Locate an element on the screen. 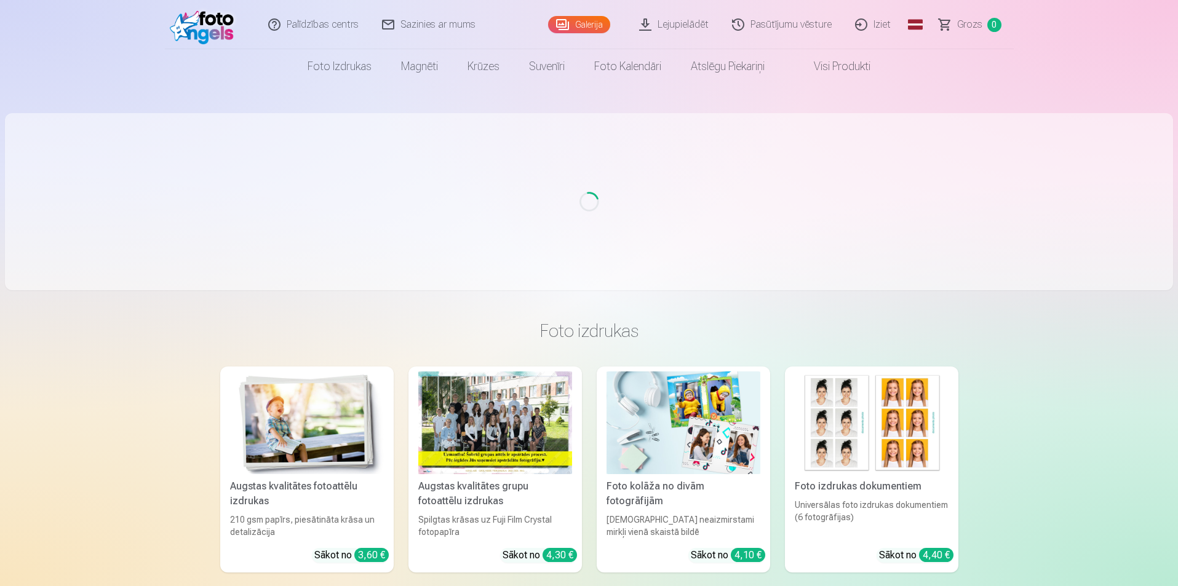 This screenshot has width=1178, height=586. h3: Foto izdrukas is located at coordinates (589, 331).